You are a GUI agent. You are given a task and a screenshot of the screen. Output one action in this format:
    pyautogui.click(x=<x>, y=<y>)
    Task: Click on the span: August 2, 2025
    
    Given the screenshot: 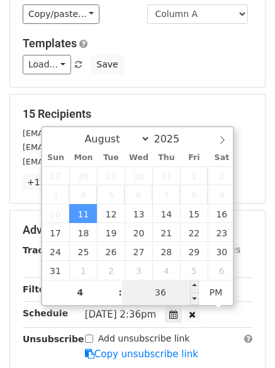 What is the action you would take?
    pyautogui.click(x=222, y=176)
    